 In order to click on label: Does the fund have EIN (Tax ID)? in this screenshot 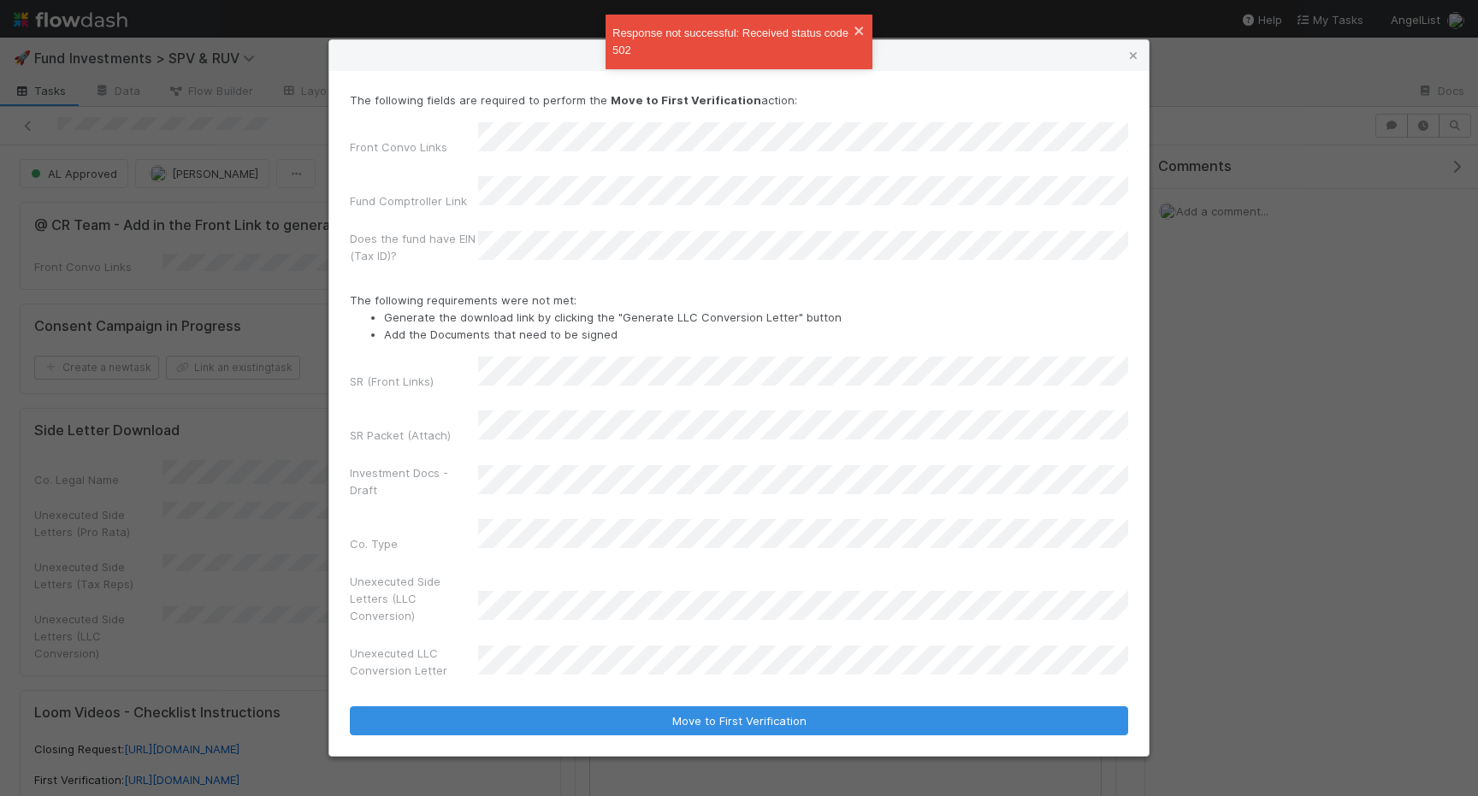, I will do `click(414, 247)`.